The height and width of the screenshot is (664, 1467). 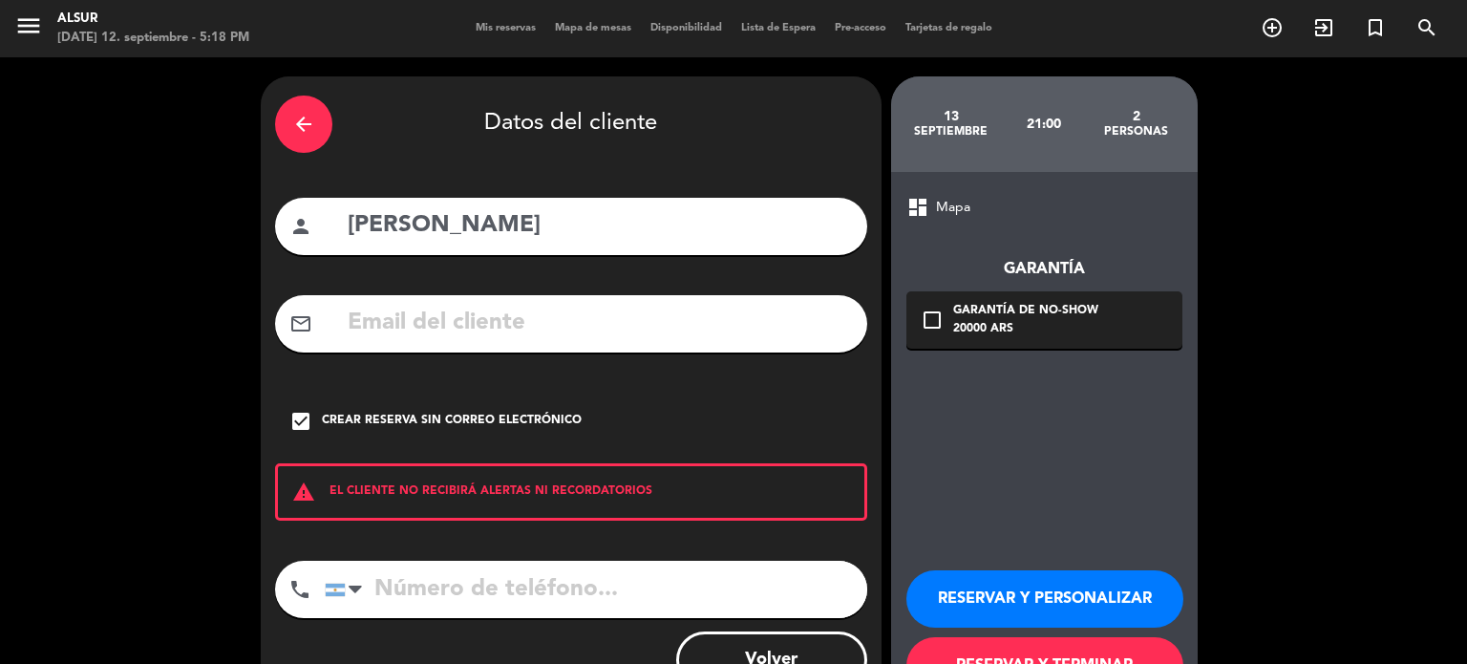 I want to click on input: Nombre del cliente, so click(x=599, y=225).